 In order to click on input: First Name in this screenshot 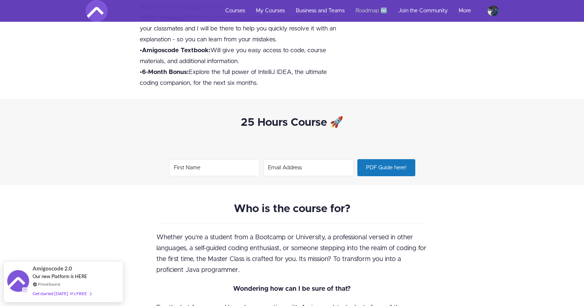, I will do `click(214, 167)`.